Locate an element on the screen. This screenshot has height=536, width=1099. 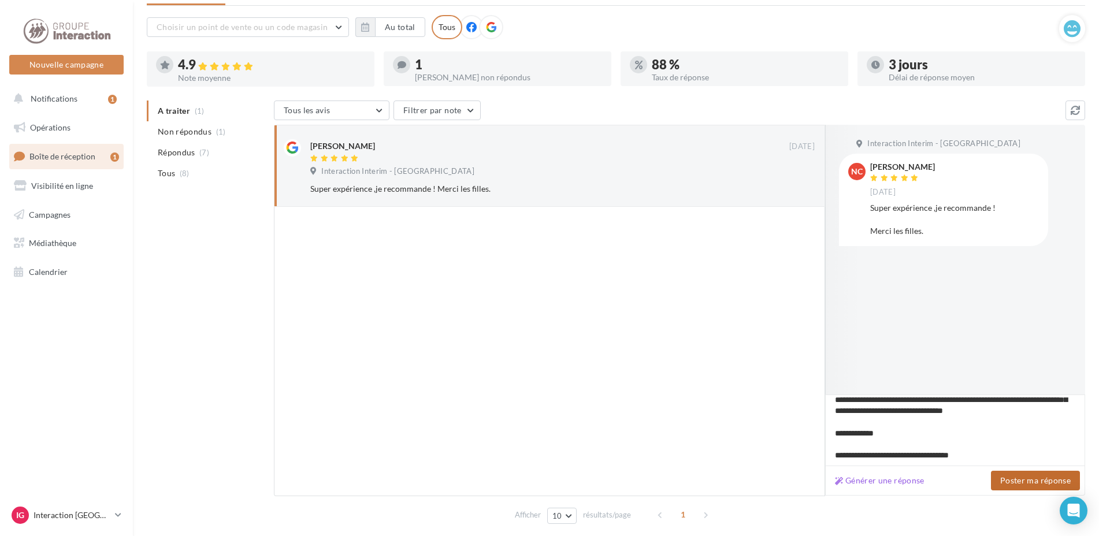
button: 10 is located at coordinates (562, 516).